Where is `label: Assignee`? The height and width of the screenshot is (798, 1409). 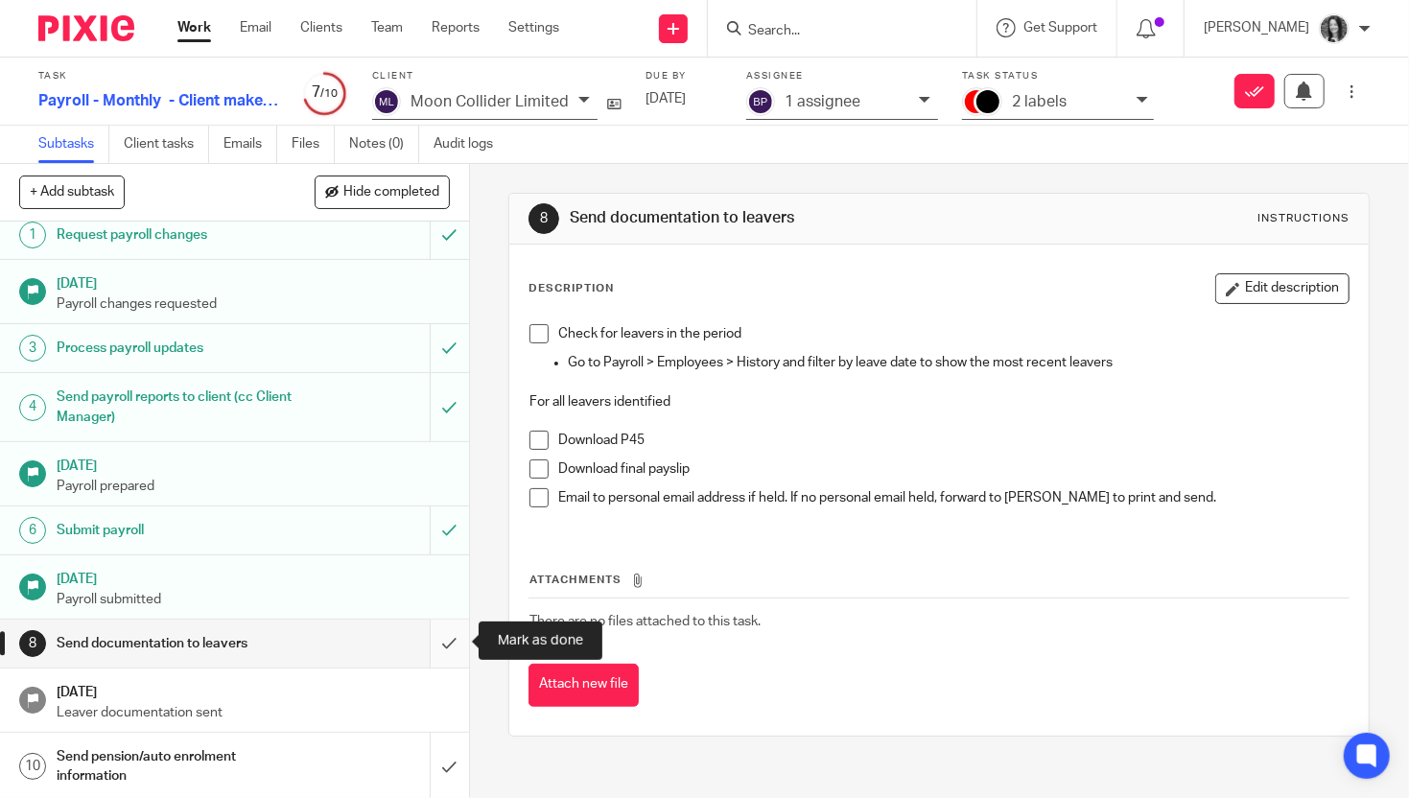 label: Assignee is located at coordinates (842, 76).